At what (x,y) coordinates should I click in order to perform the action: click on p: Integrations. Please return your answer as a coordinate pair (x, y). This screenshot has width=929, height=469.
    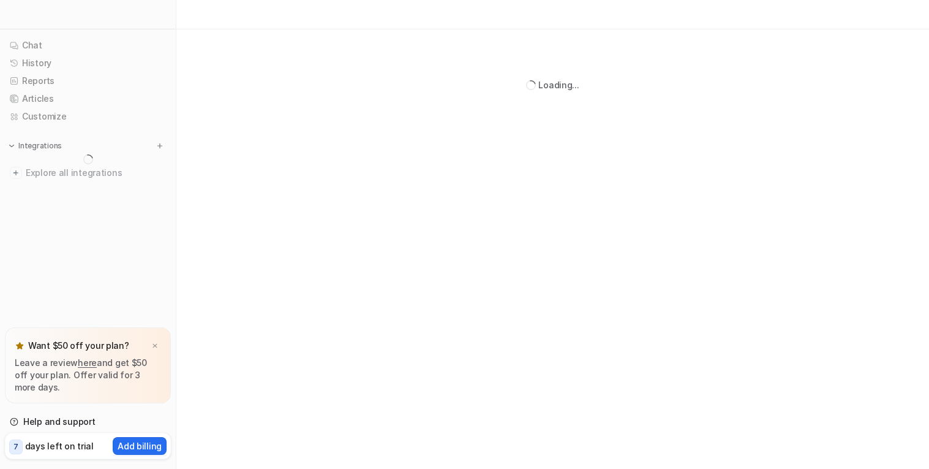
    Looking at the image, I should click on (40, 146).